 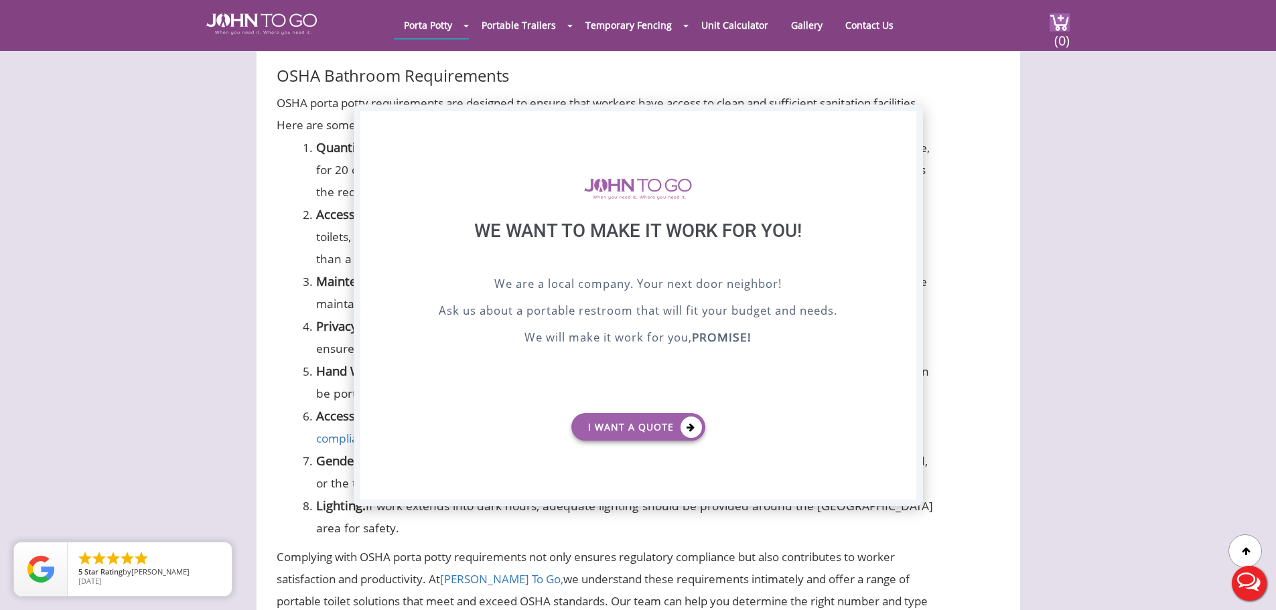 What do you see at coordinates (639, 247) in the screenshot?
I see `div: We want to make it work for you!` at bounding box center [639, 247].